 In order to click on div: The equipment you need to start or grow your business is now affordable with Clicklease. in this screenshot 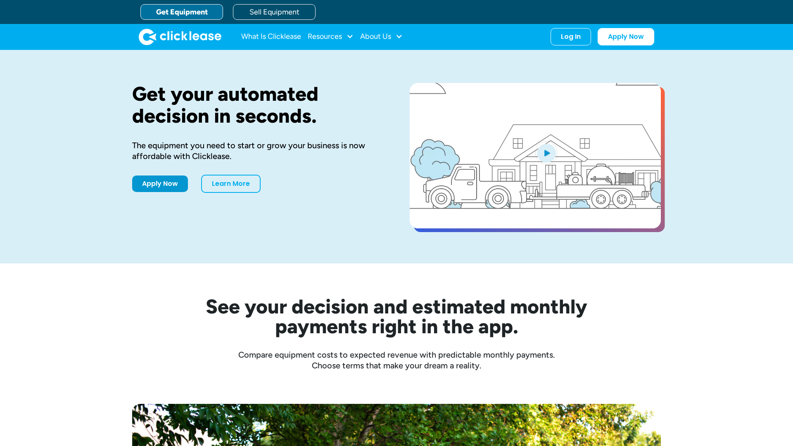, I will do `click(258, 151)`.